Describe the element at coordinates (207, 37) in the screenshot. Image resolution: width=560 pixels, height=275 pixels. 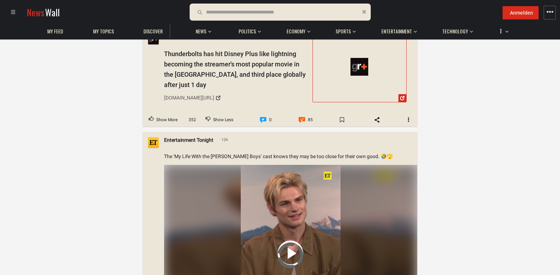
I see `span: 19h` at that location.